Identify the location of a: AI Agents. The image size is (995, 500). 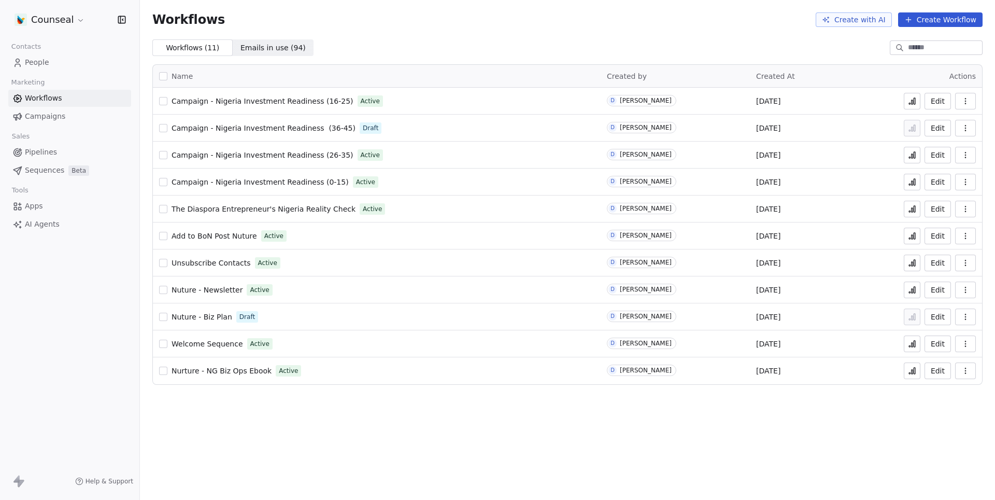
(69, 224).